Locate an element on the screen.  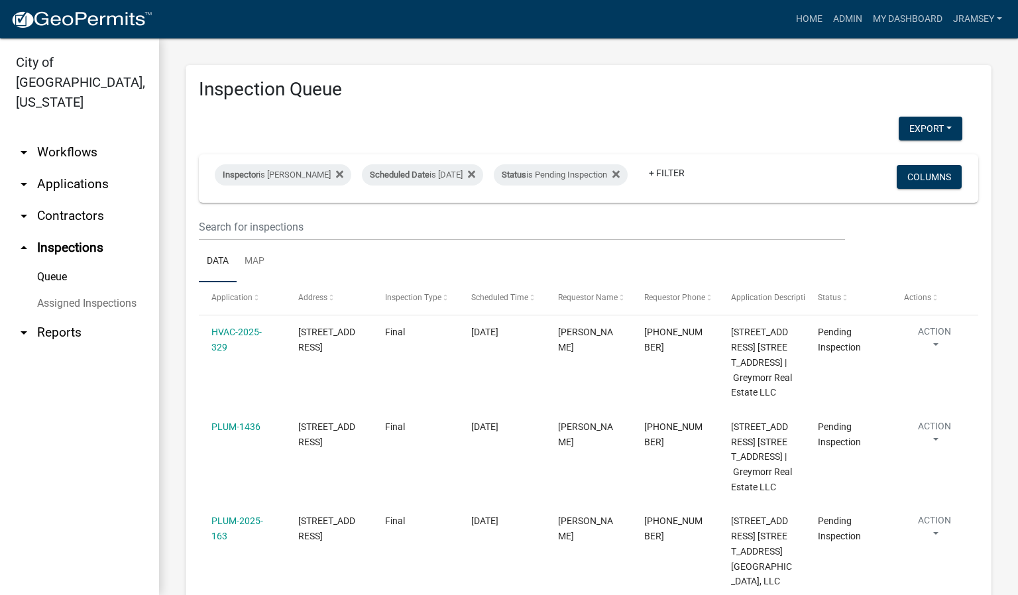
a: Home is located at coordinates (809, 19).